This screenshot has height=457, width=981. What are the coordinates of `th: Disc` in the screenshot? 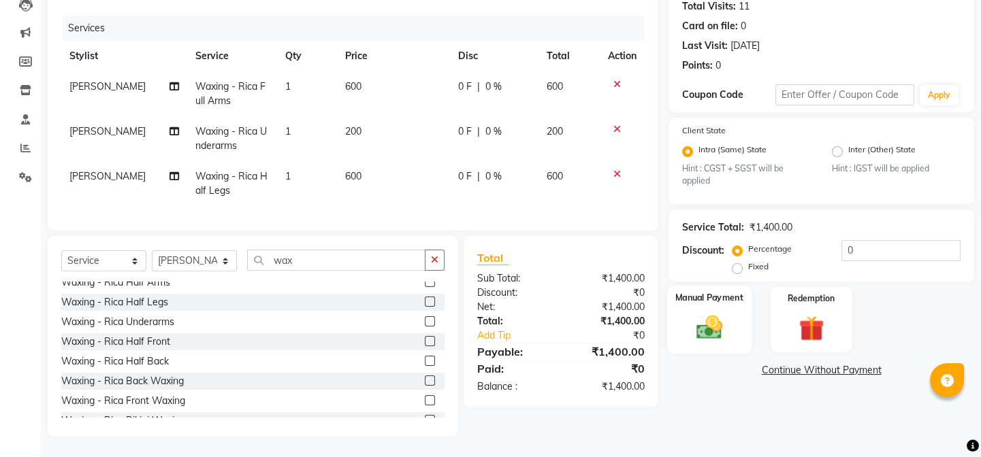 It's located at (494, 56).